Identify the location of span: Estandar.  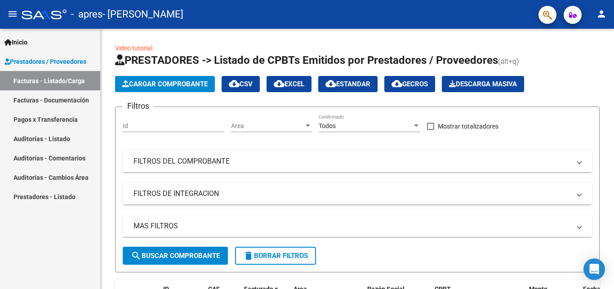
(348, 84).